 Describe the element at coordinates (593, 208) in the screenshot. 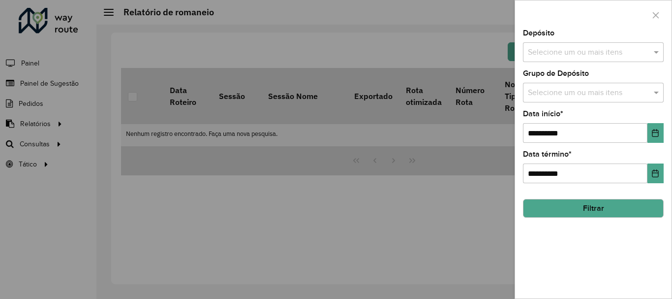

I see `button: Filtrar` at that location.